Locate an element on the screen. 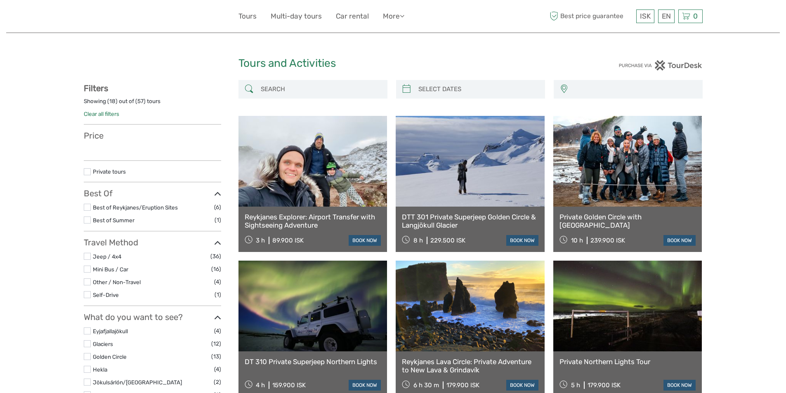  label: 57 is located at coordinates (140, 101).